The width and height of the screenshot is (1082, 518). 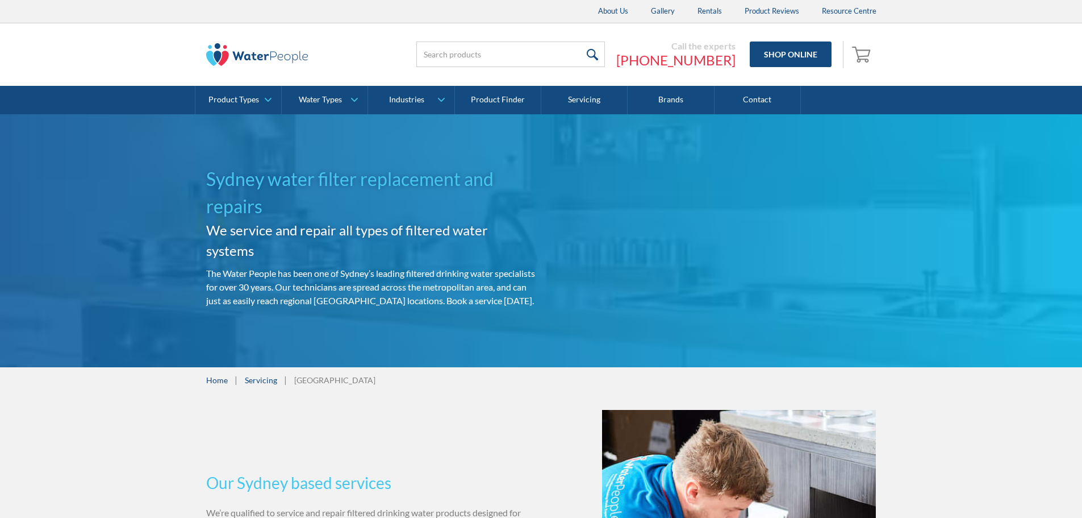 What do you see at coordinates (238, 100) in the screenshot?
I see `a: Product Types` at bounding box center [238, 100].